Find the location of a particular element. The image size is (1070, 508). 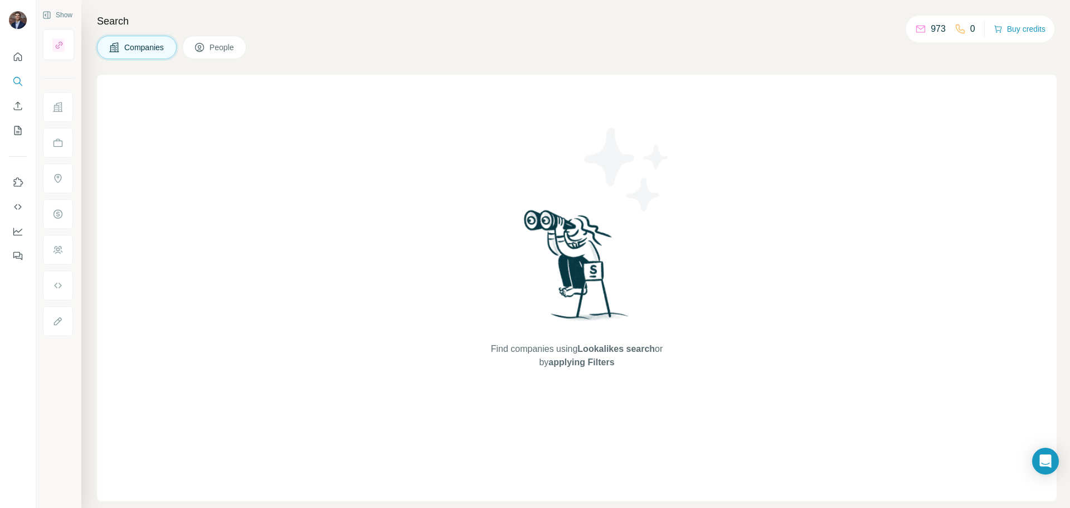

button: Use Surfe on LinkedIn is located at coordinates (18, 182).